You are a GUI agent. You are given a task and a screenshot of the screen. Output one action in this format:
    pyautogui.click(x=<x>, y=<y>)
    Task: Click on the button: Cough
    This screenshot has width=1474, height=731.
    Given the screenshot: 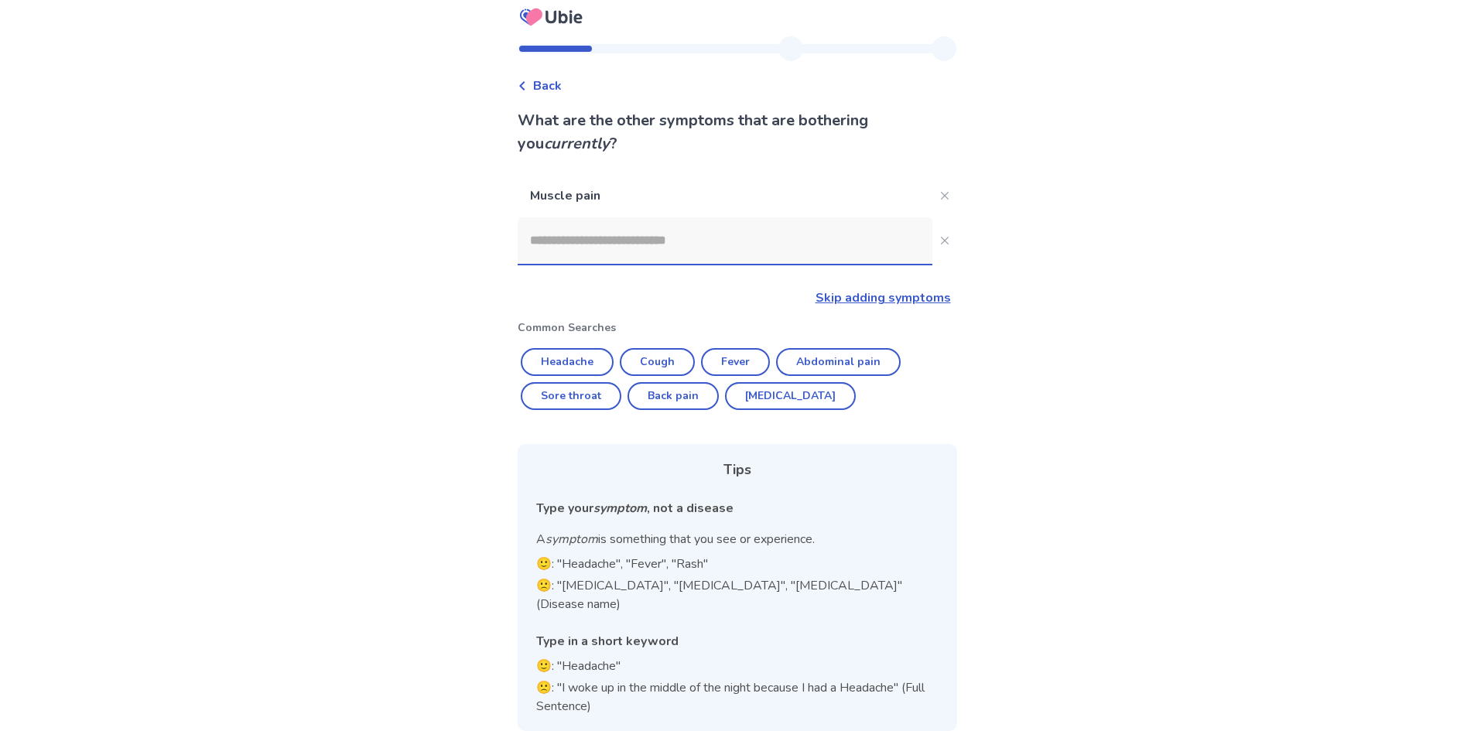 What is the action you would take?
    pyautogui.click(x=657, y=362)
    